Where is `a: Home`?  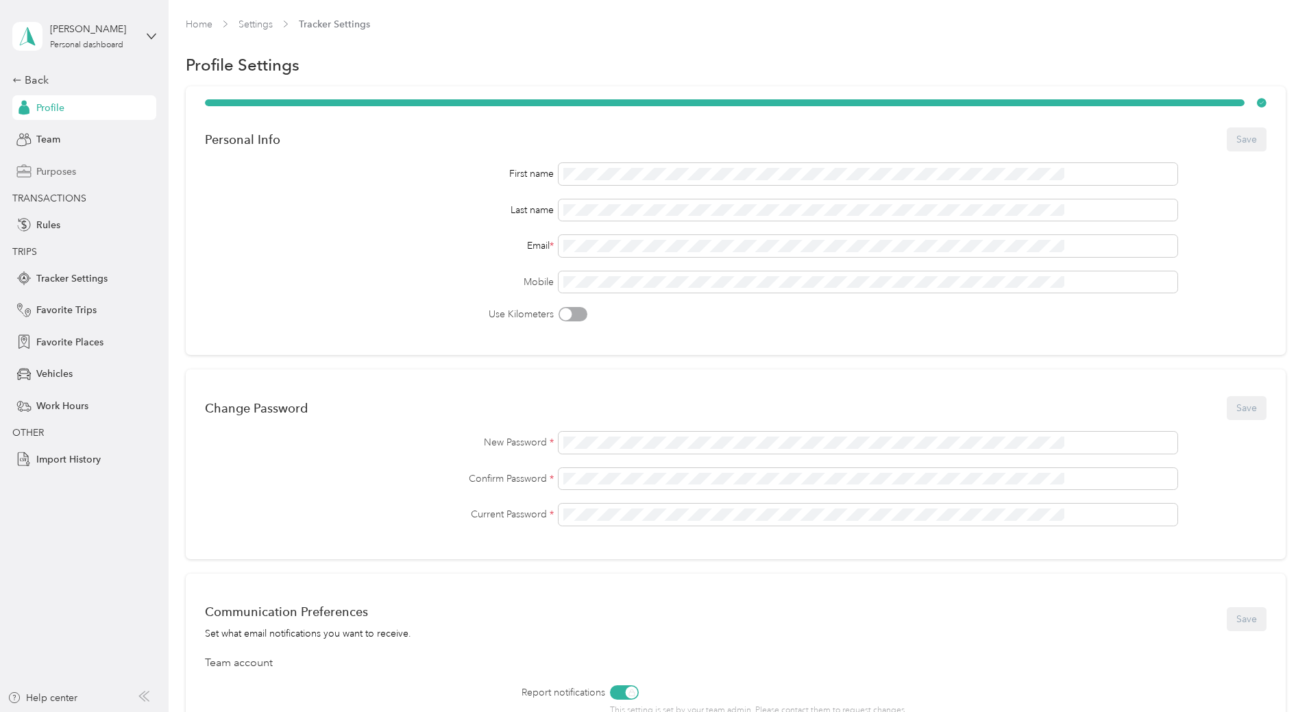 a: Home is located at coordinates (199, 24).